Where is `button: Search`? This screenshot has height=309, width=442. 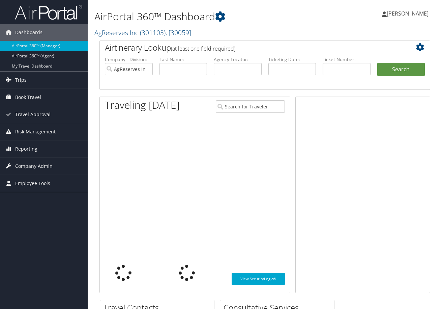 button: Search is located at coordinates (402, 70).